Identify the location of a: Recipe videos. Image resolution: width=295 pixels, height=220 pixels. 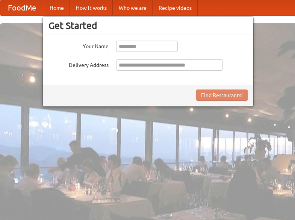
(175, 8).